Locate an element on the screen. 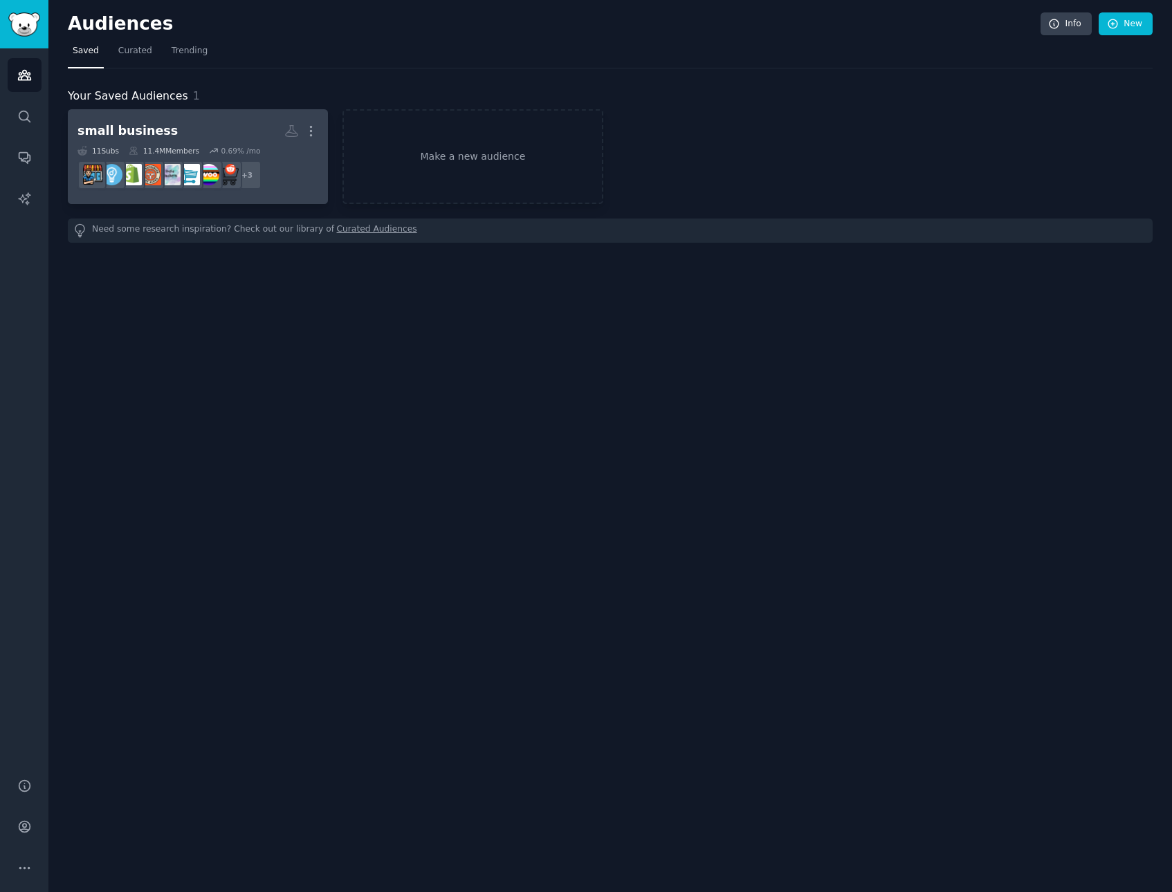  span: Your Saved Audiences is located at coordinates (128, 96).